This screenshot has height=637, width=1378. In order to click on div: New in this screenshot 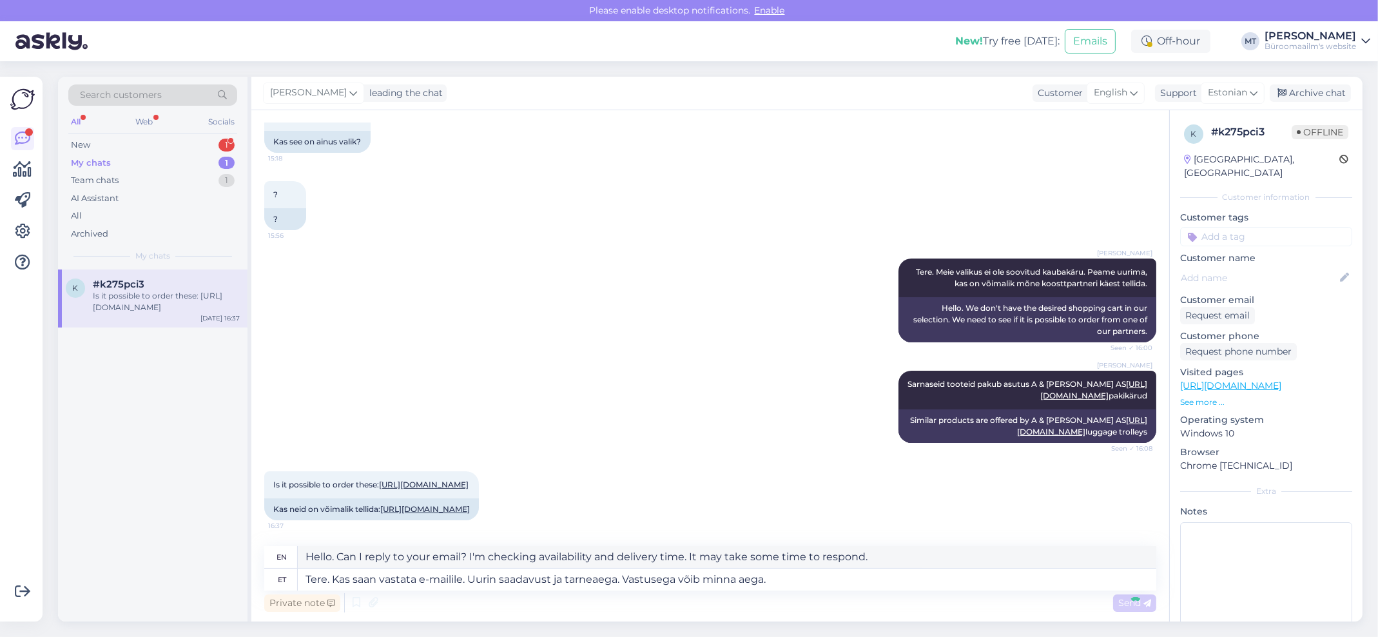, I will do `click(81, 145)`.